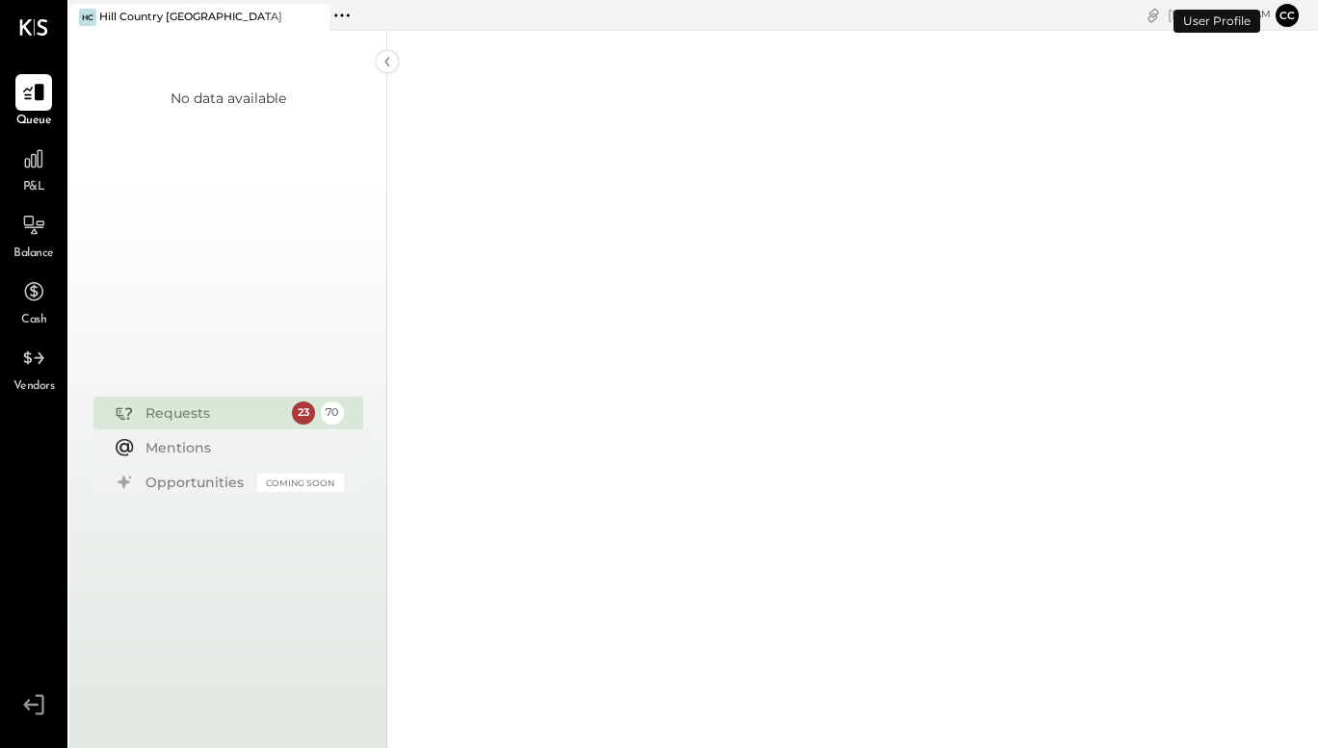  What do you see at coordinates (34, 188) in the screenshot?
I see `span: P&L` at bounding box center [34, 188].